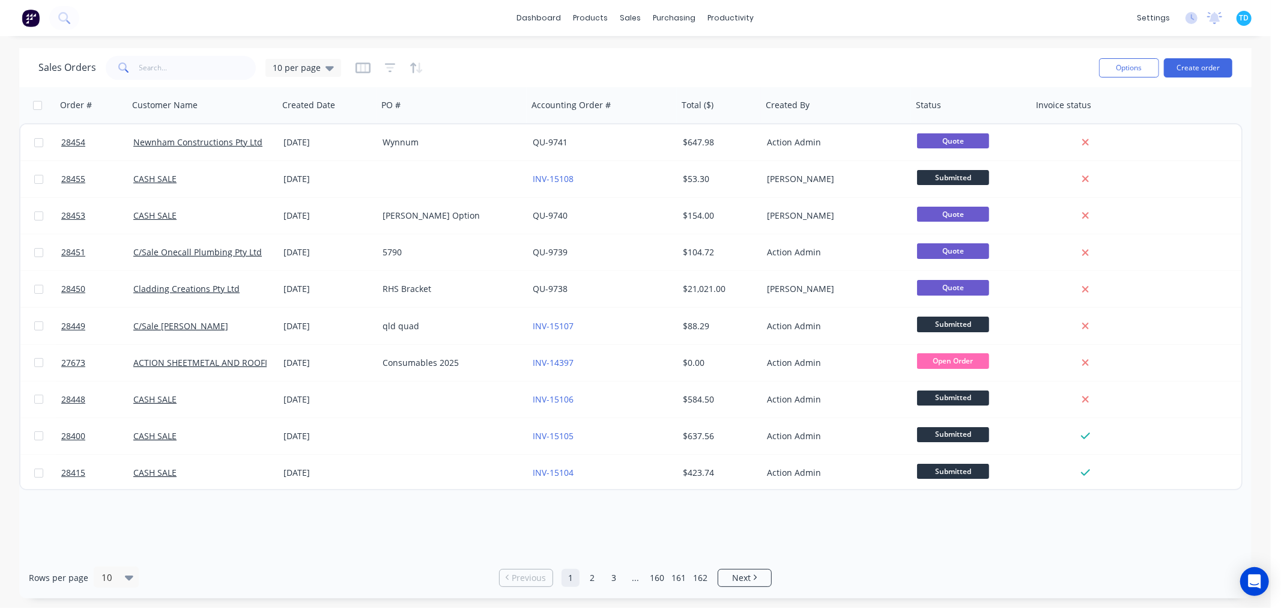 Image resolution: width=1281 pixels, height=608 pixels. Describe the element at coordinates (73, 216) in the screenshot. I see `span: 28453` at that location.